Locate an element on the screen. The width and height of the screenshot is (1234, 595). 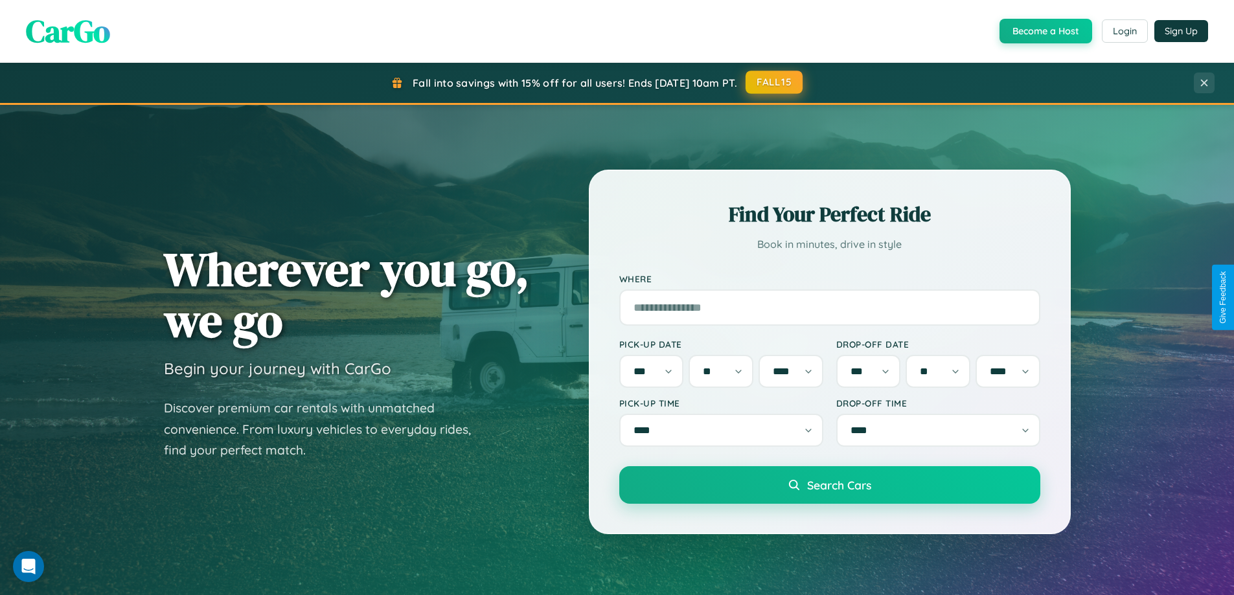
button: FALL15 is located at coordinates (774, 82).